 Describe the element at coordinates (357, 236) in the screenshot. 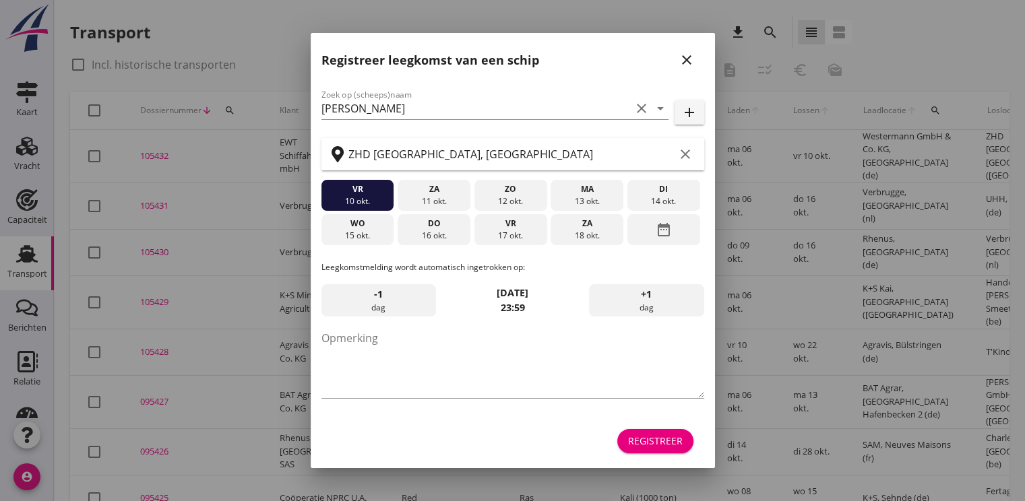

I see `div: 15 okt.` at that location.